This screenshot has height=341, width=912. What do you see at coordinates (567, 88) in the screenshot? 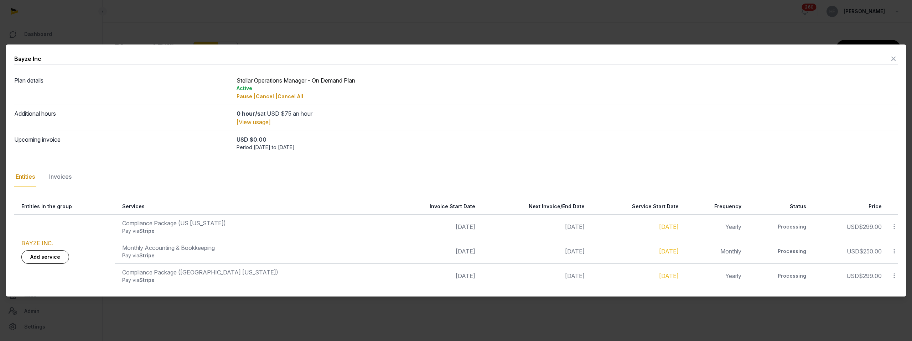
I see `div: Stellar Operations Manager - On Demand Plan` at bounding box center [567, 88].